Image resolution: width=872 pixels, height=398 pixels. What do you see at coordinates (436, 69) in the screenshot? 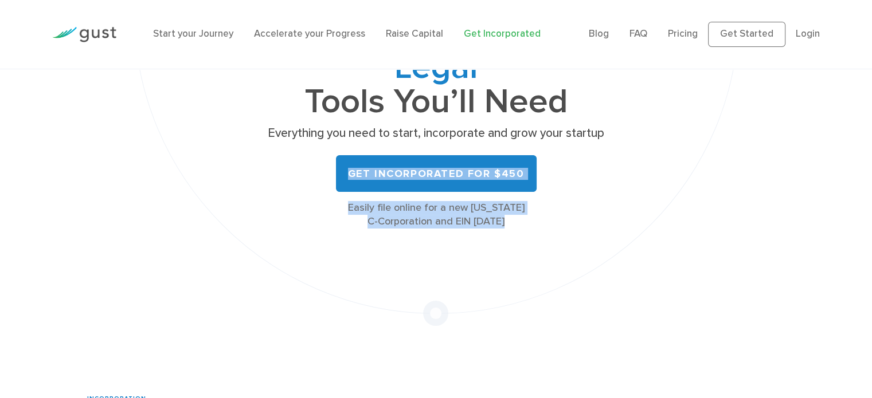
I see `h1: All the Tools You’ll Need` at bounding box center [436, 69].